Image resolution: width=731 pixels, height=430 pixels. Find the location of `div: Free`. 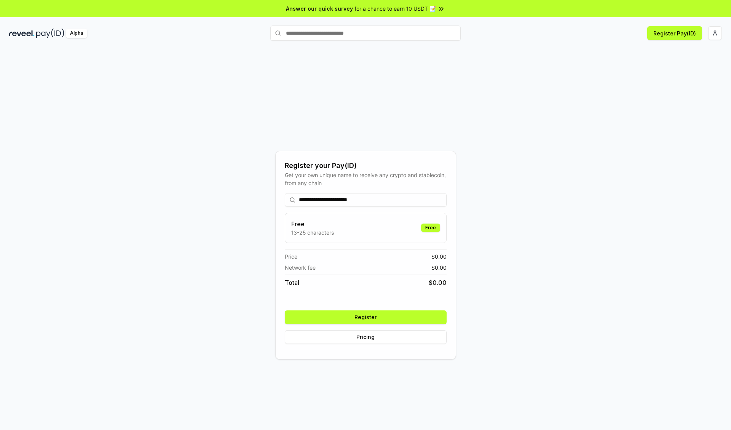

div: Free is located at coordinates (430, 228).